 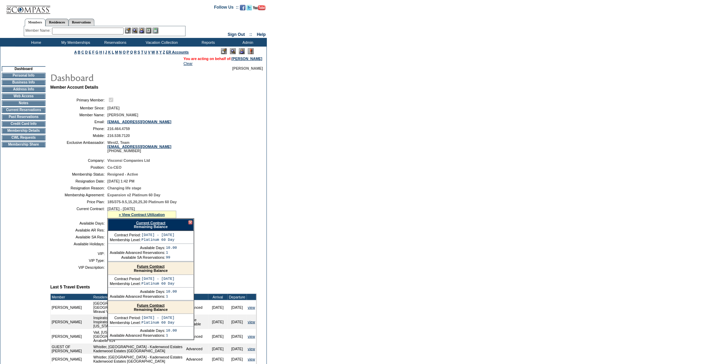 What do you see at coordinates (23, 89) in the screenshot?
I see `td: Address Info` at bounding box center [23, 89].